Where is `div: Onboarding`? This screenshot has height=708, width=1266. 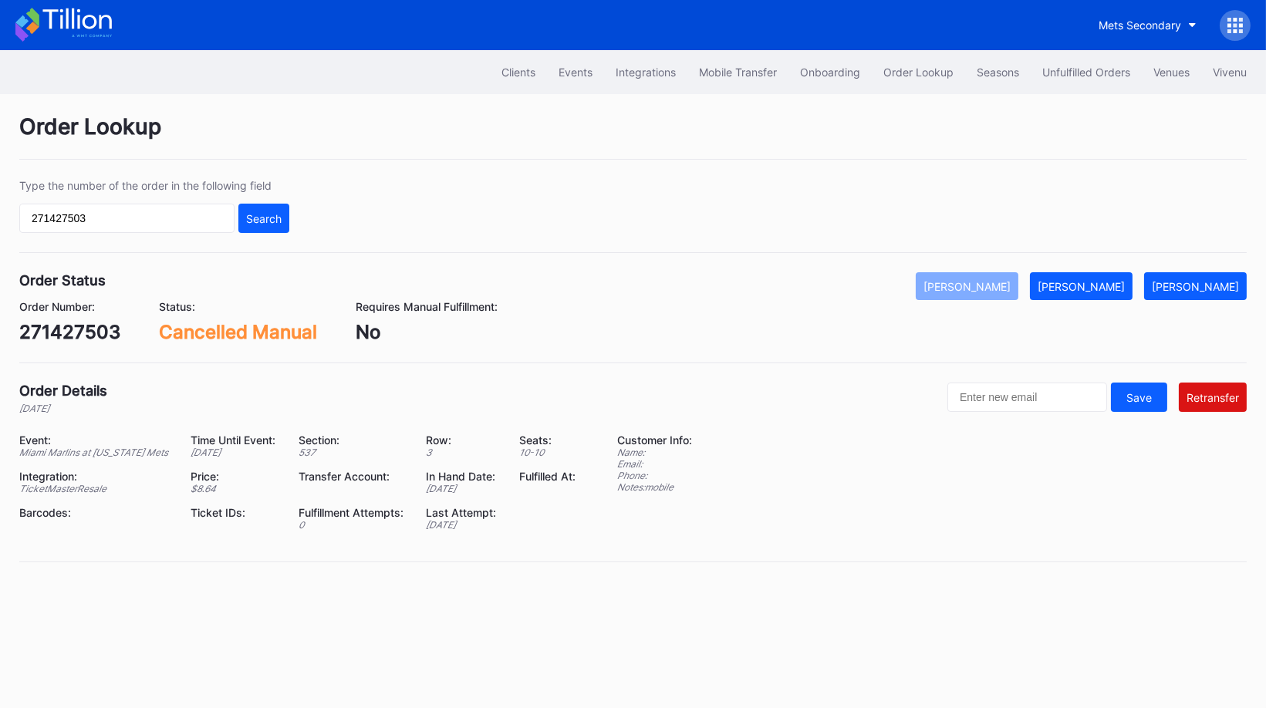
div: Onboarding is located at coordinates (830, 72).